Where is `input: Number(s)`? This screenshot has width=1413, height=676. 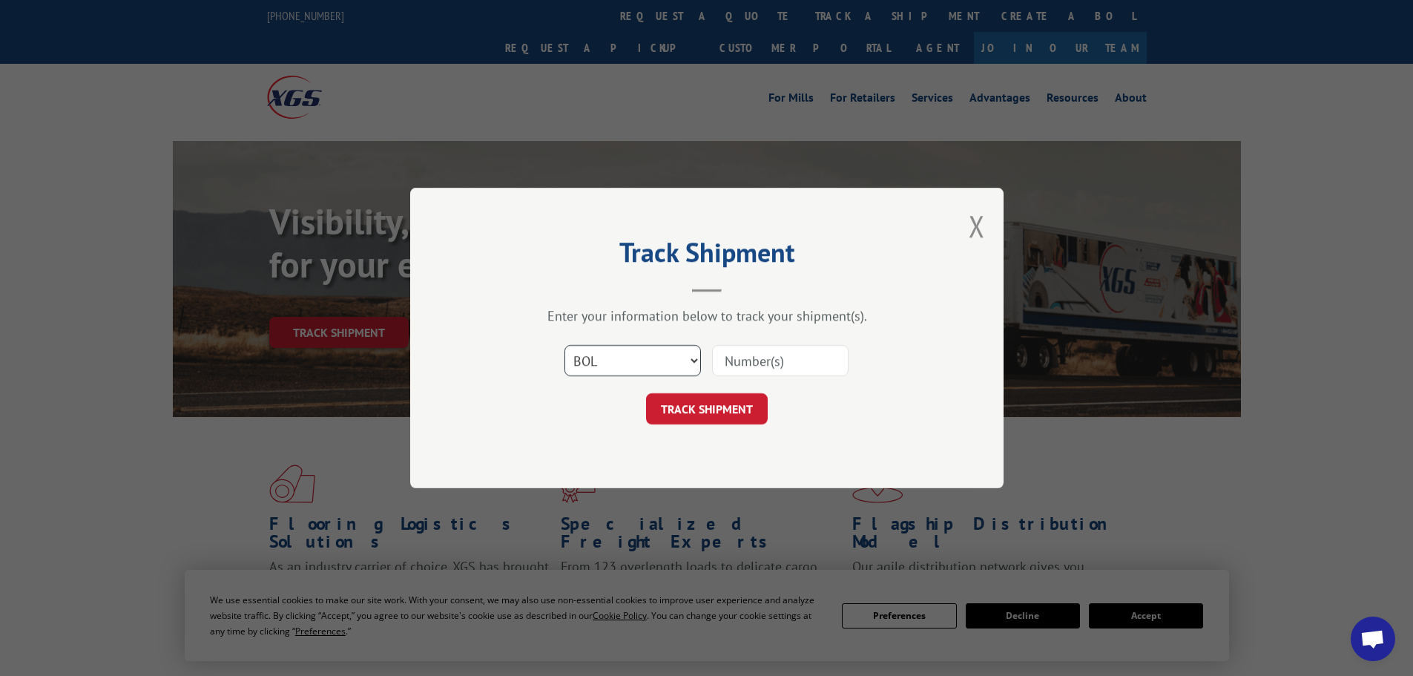 input: Number(s) is located at coordinates (780, 360).